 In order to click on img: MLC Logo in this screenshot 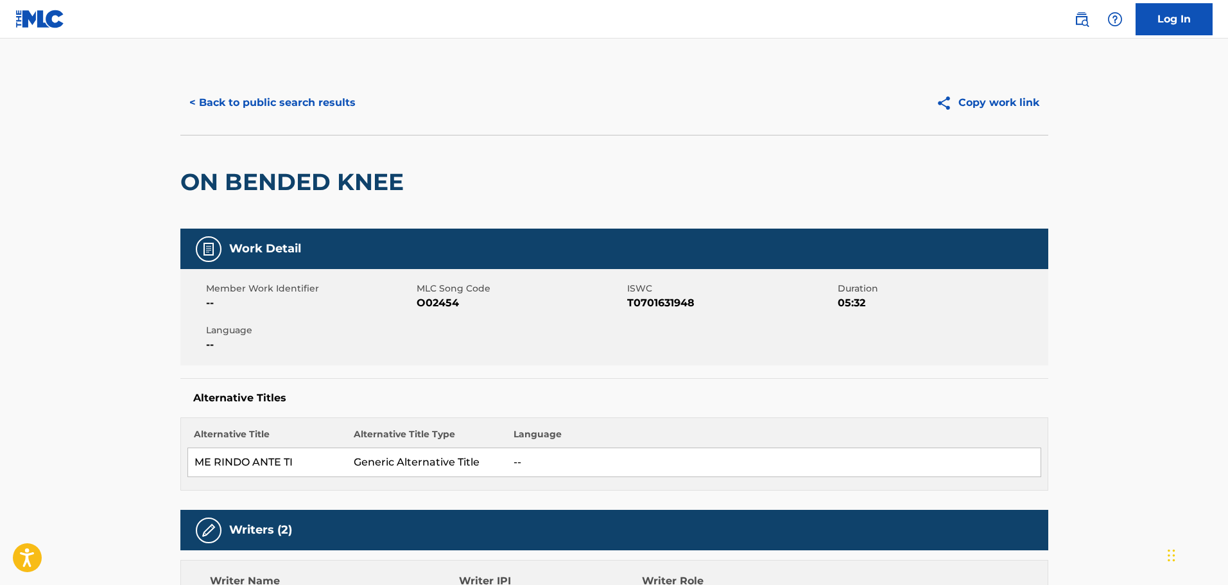, I will do `click(40, 19)`.